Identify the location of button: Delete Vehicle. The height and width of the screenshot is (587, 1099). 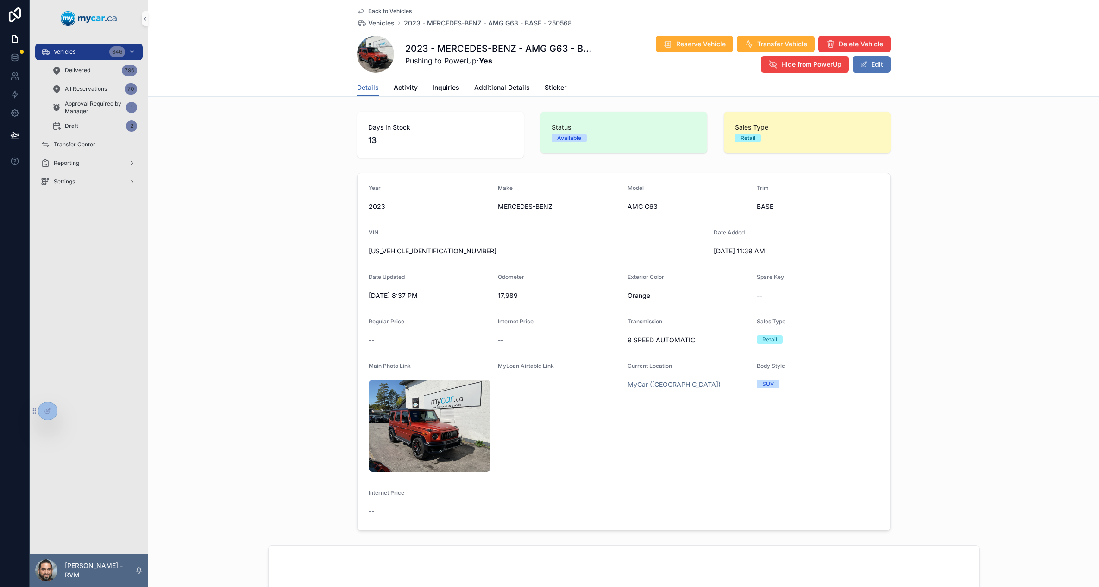
(854, 44).